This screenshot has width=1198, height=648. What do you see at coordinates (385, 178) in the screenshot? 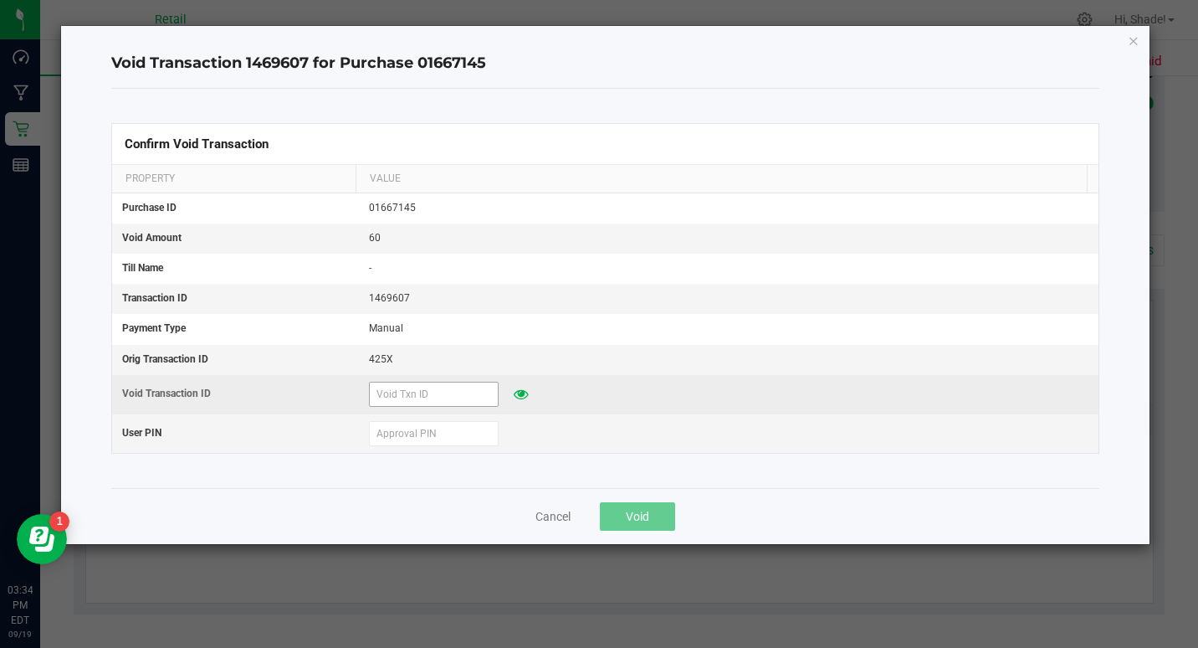
I see `span: Value` at bounding box center [385, 178].